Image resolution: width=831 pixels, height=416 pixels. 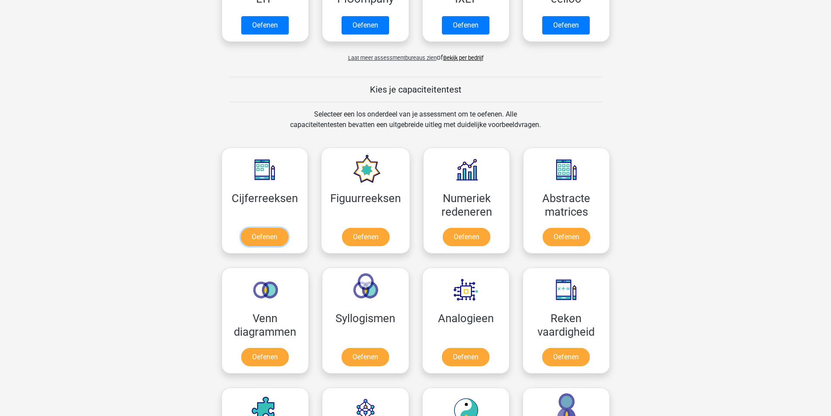 I want to click on span: Laat meer assessmentbureaus zien, so click(x=392, y=58).